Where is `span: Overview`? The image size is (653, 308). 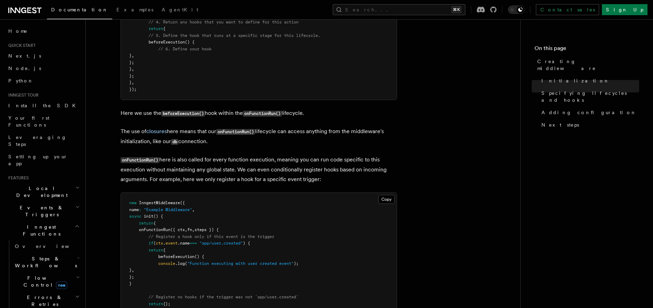 span: Overview is located at coordinates (50, 247).